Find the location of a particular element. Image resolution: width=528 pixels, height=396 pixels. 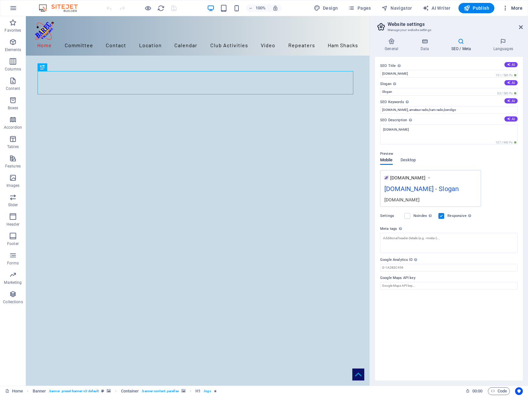

p: Footer is located at coordinates (13, 244).